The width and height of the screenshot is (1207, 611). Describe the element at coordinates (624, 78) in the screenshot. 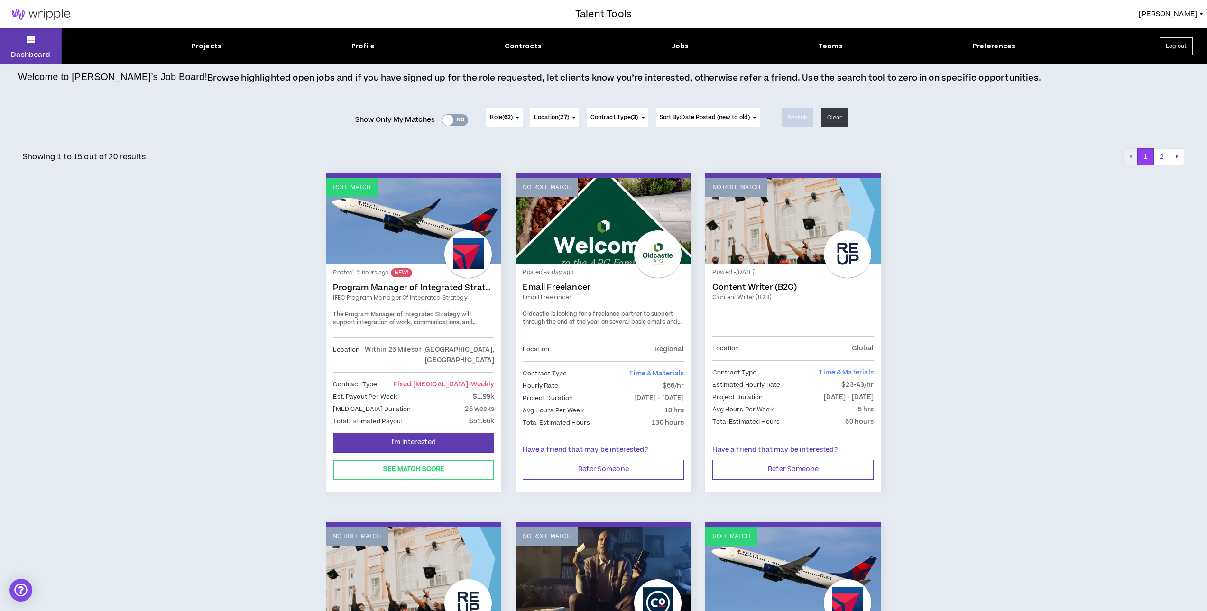

I see `p: Browse highlighted open jobs and if you have signed up for the role requested, let clients know y...` at that location.